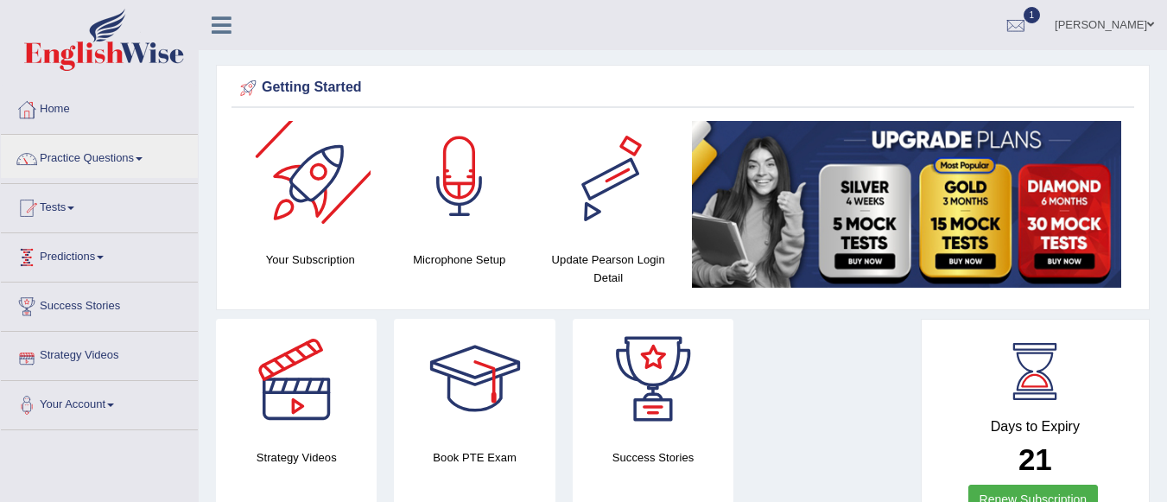  Describe the element at coordinates (653, 457) in the screenshot. I see `h4: Success Stories` at that location.